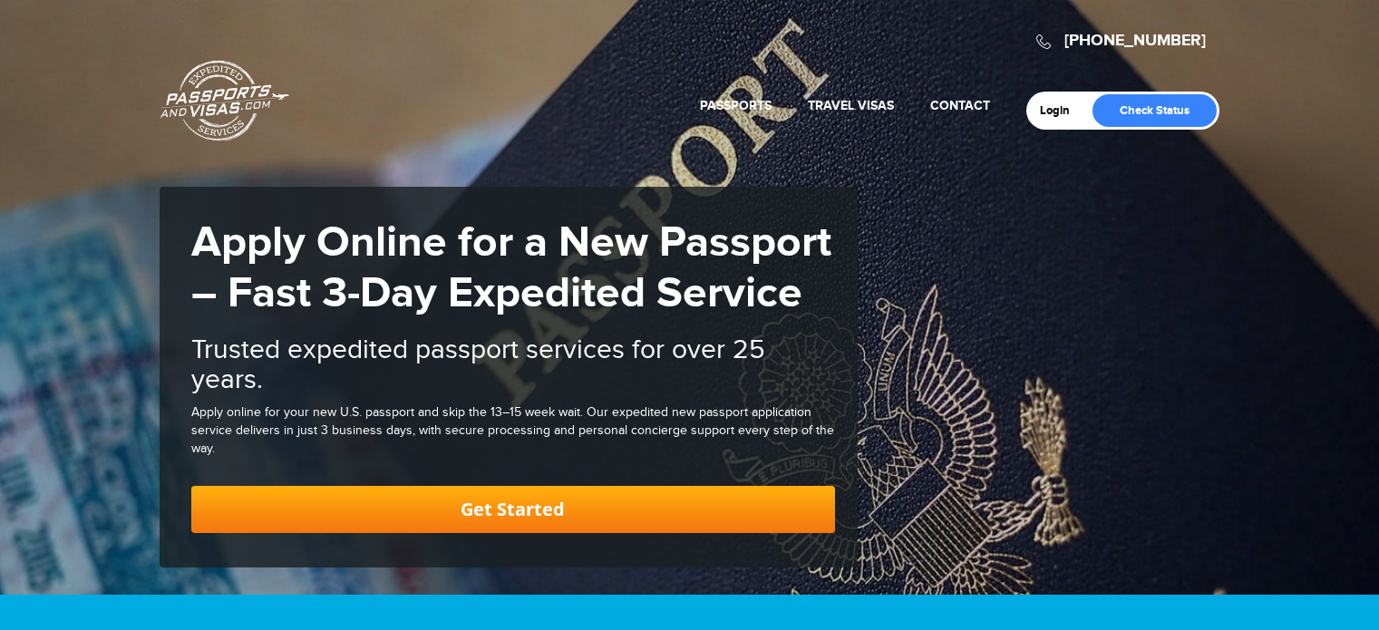 The image size is (1379, 630). I want to click on h2: Trusted expedited passport services for over 25 years., so click(513, 365).